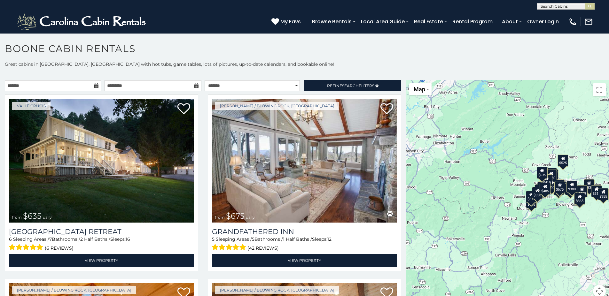 This screenshot has height=296, width=609. I want to click on a: Real Estate, so click(428, 21).